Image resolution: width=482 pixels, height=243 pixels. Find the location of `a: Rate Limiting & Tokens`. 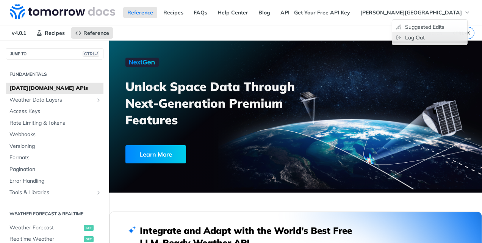

a: Rate Limiting & Tokens is located at coordinates (55, 123).